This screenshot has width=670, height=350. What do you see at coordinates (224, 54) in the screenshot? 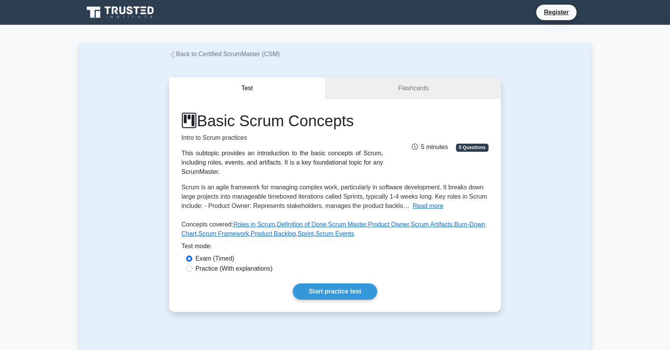
I see `a: Back to Certified ScrumMaster (CSM)` at bounding box center [224, 54].